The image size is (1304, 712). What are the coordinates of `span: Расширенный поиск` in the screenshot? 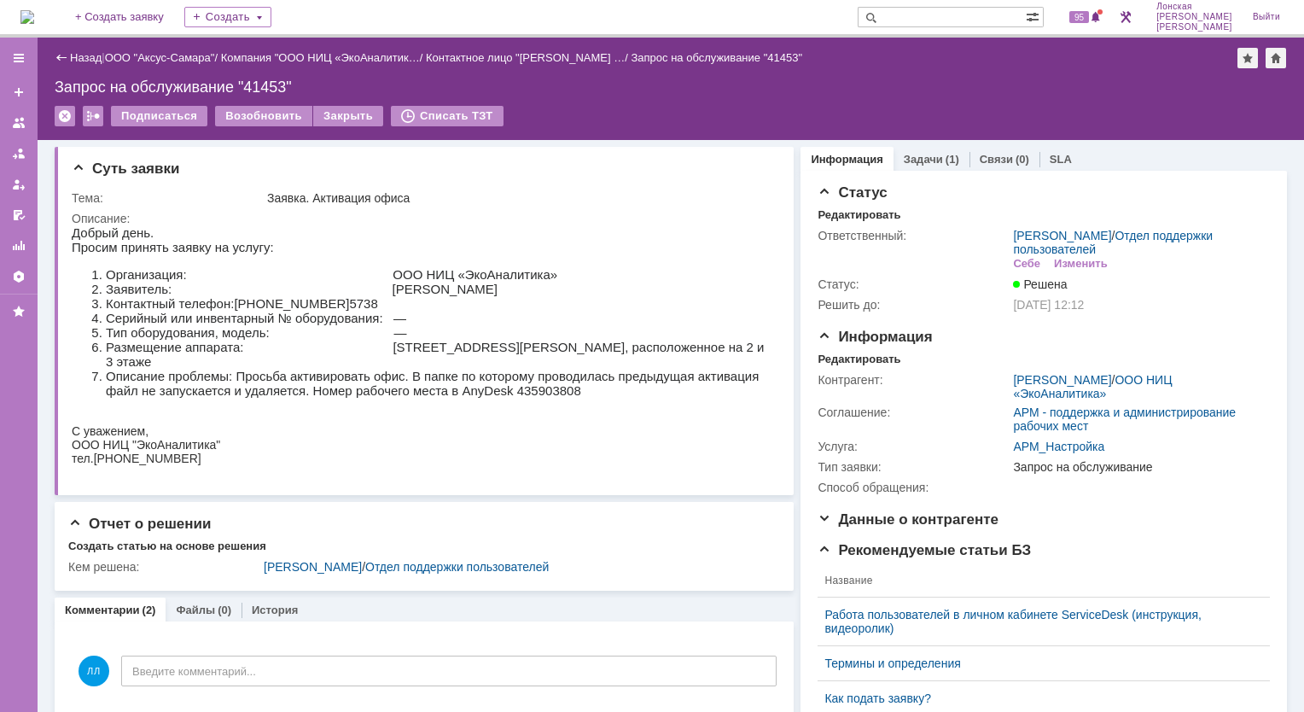 It's located at (1034, 15).